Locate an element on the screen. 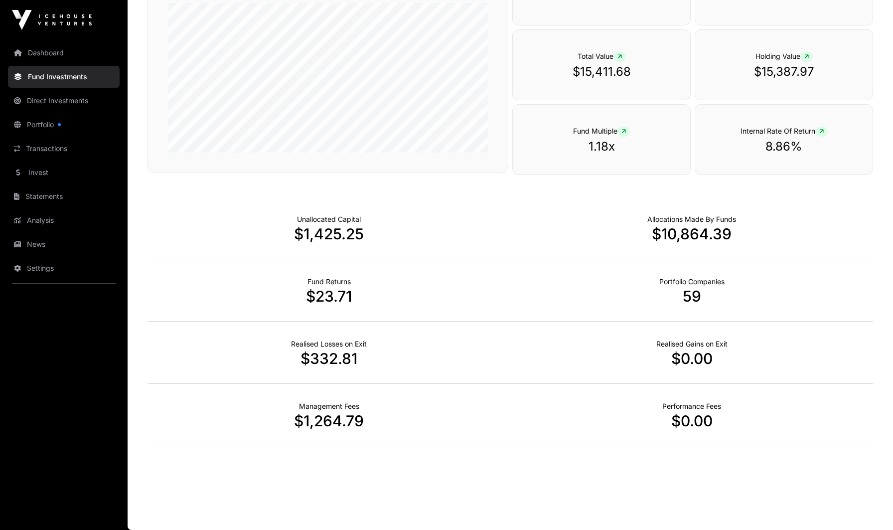 This screenshot has height=530, width=893. p: Net Realised on Positive Exits is located at coordinates (691, 344).